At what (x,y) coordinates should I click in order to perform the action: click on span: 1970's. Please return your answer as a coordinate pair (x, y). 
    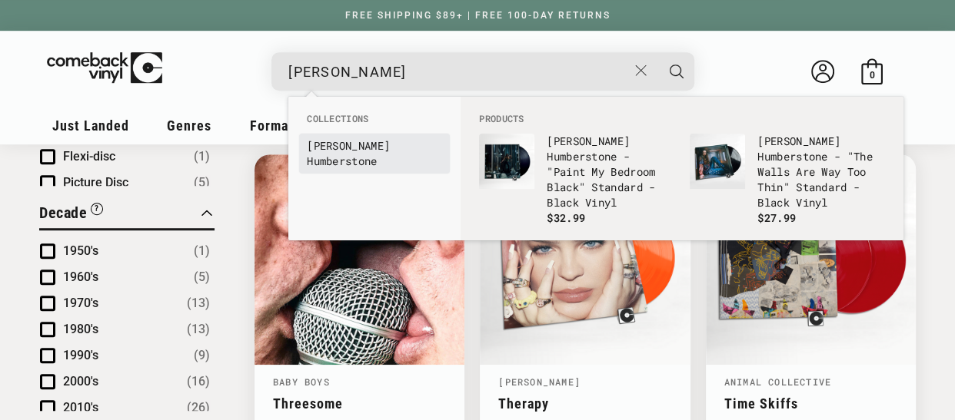
    Looking at the image, I should click on (81, 303).